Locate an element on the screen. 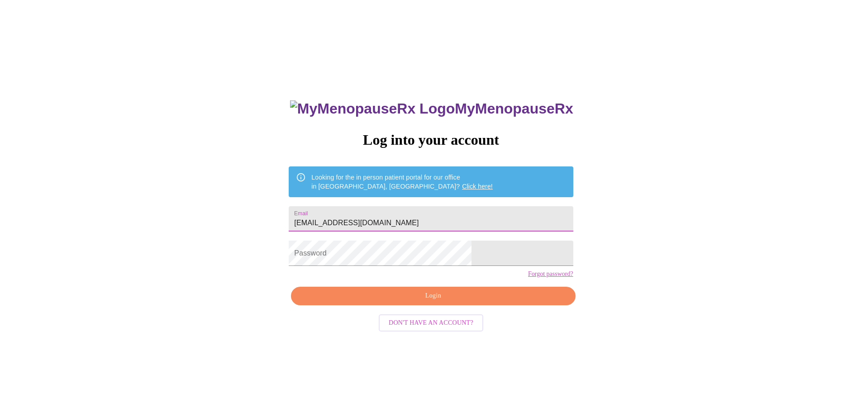 The width and height of the screenshot is (862, 412). a: Don't have an account? is located at coordinates (431, 322).